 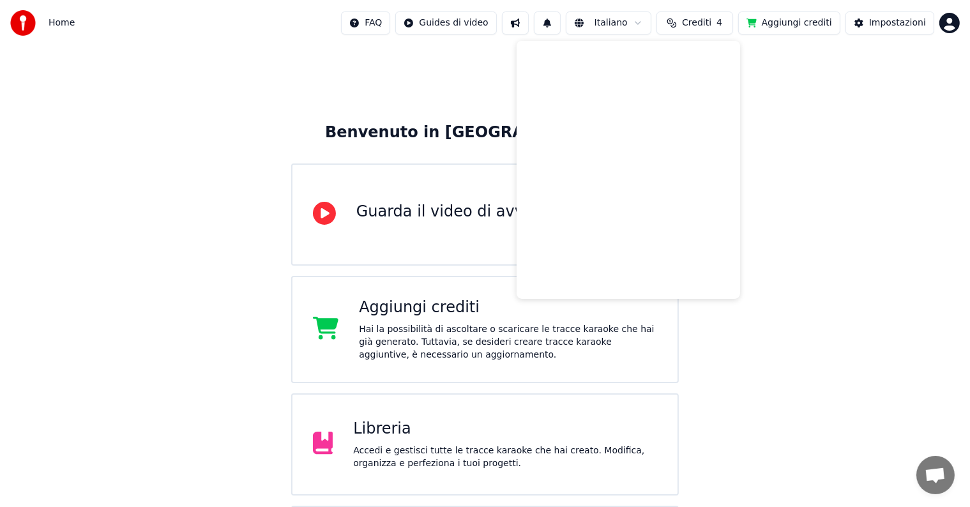 I want to click on div: Guarda il video di avvio rapido, so click(x=474, y=212).